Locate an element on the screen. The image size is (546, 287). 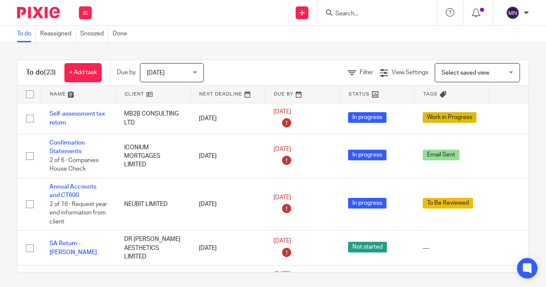
td: MB2B CONSULTING LTD is located at coordinates (153, 119).